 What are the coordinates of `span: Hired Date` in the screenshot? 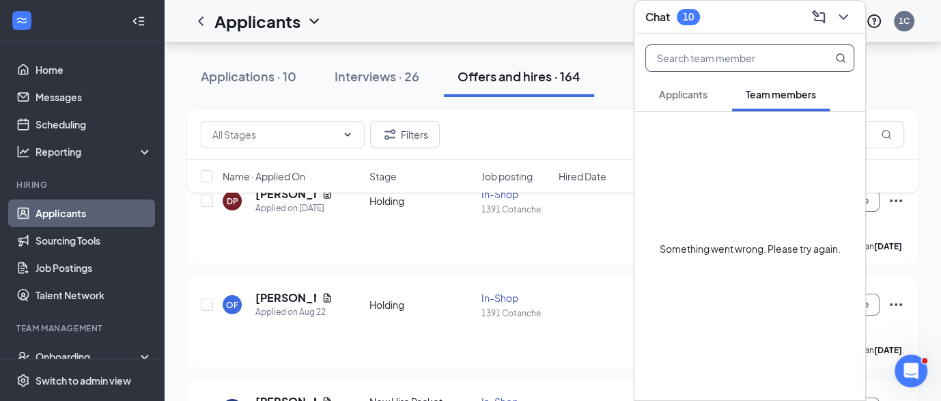 It's located at (582, 176).